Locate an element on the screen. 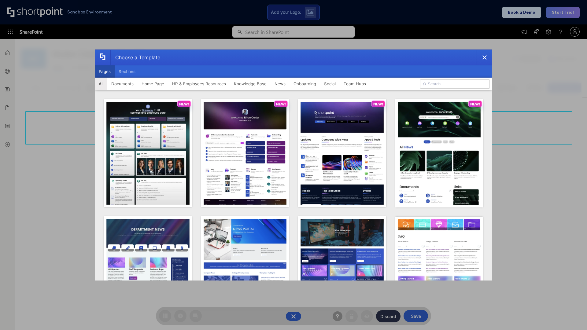 The height and width of the screenshot is (330, 587). button: Knowledge Base is located at coordinates (250, 84).